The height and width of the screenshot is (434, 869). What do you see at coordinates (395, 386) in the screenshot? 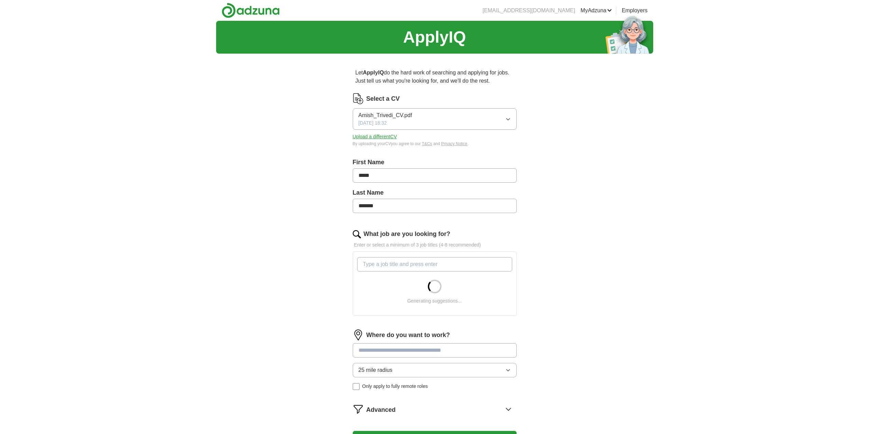
I see `span: Only apply to fully remote roles` at bounding box center [395, 386].